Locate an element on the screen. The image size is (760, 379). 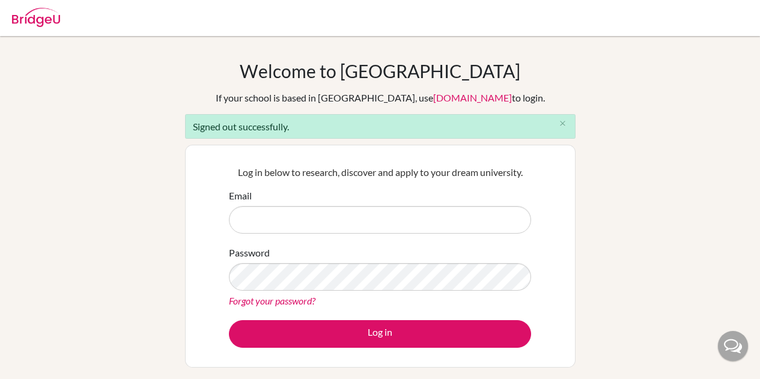
button: Close is located at coordinates (563, 124).